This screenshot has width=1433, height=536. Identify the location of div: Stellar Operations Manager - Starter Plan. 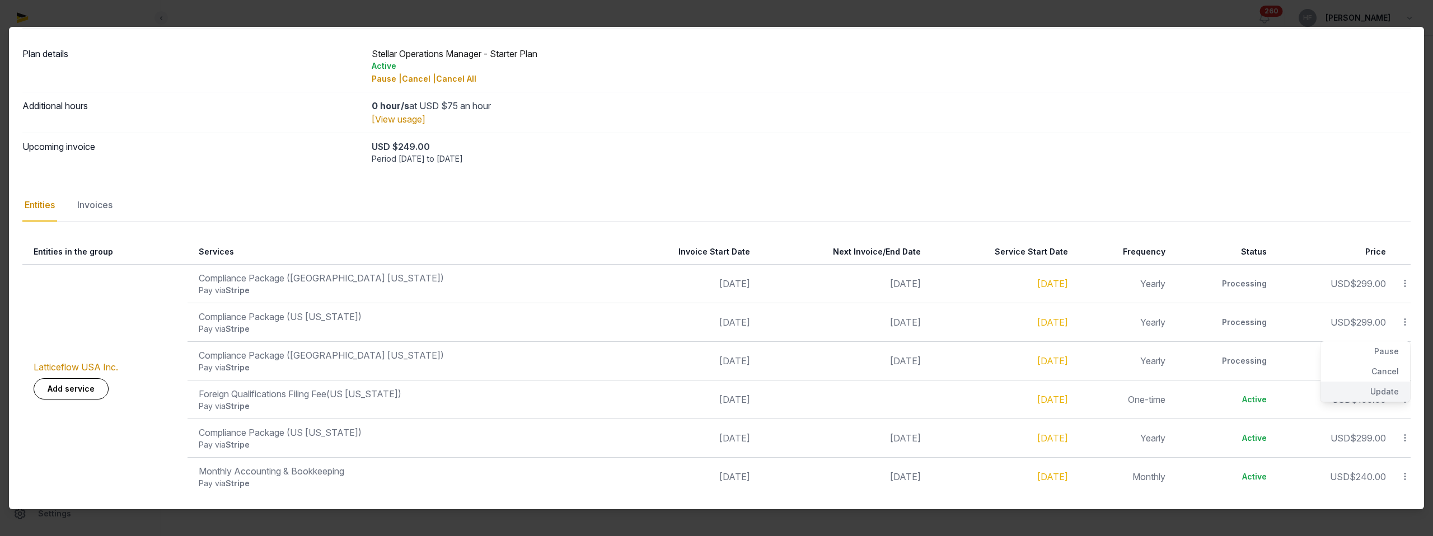
(891, 66).